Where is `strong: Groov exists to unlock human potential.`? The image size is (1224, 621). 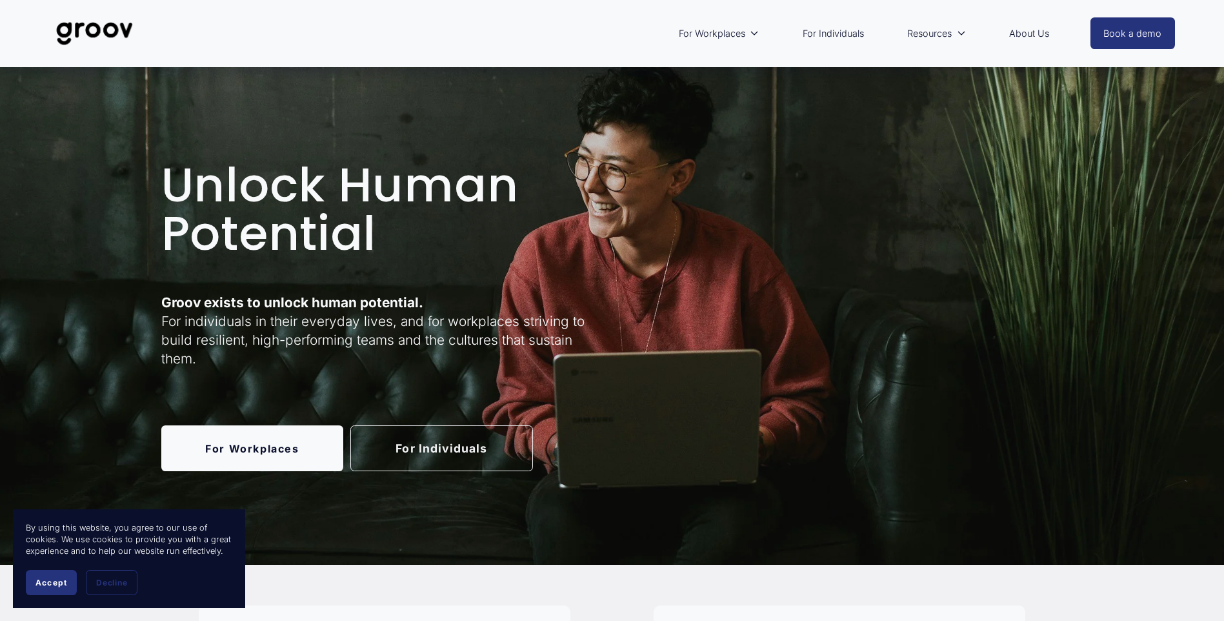 strong: Groov exists to unlock human potential. is located at coordinates (292, 302).